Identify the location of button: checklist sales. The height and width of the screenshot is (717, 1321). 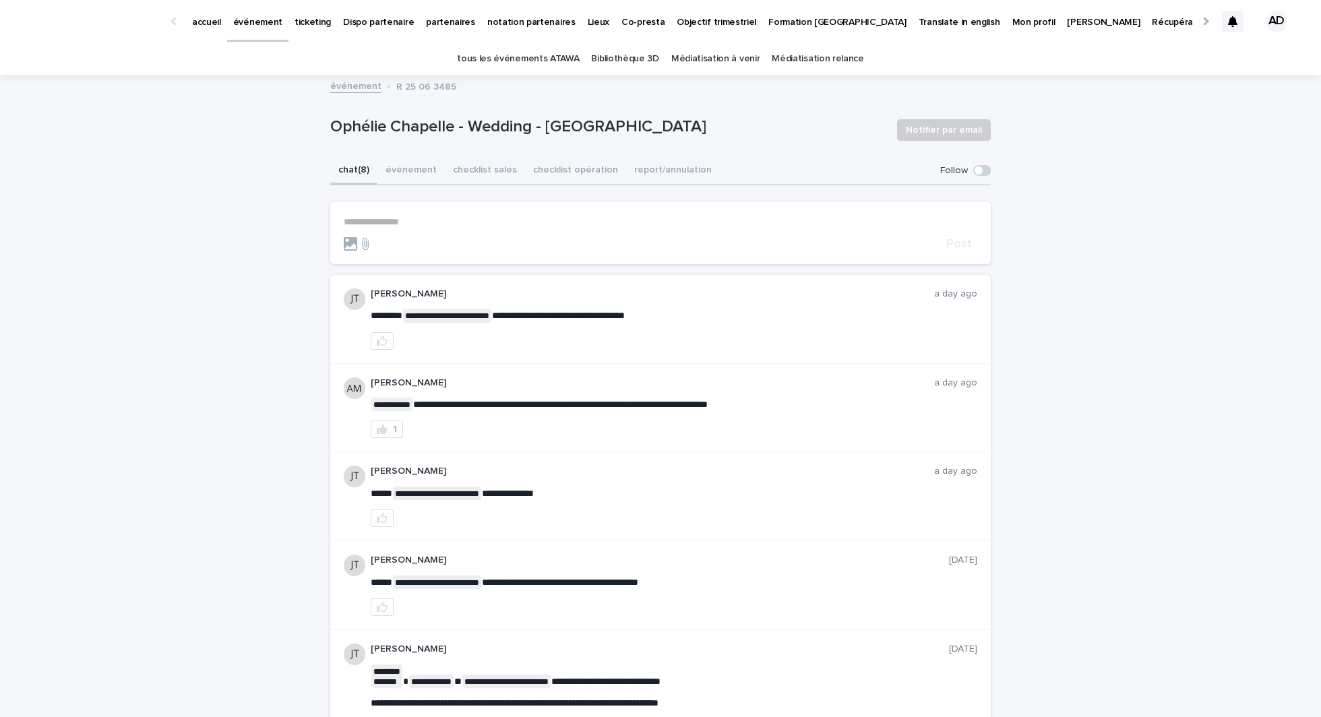
(485, 171).